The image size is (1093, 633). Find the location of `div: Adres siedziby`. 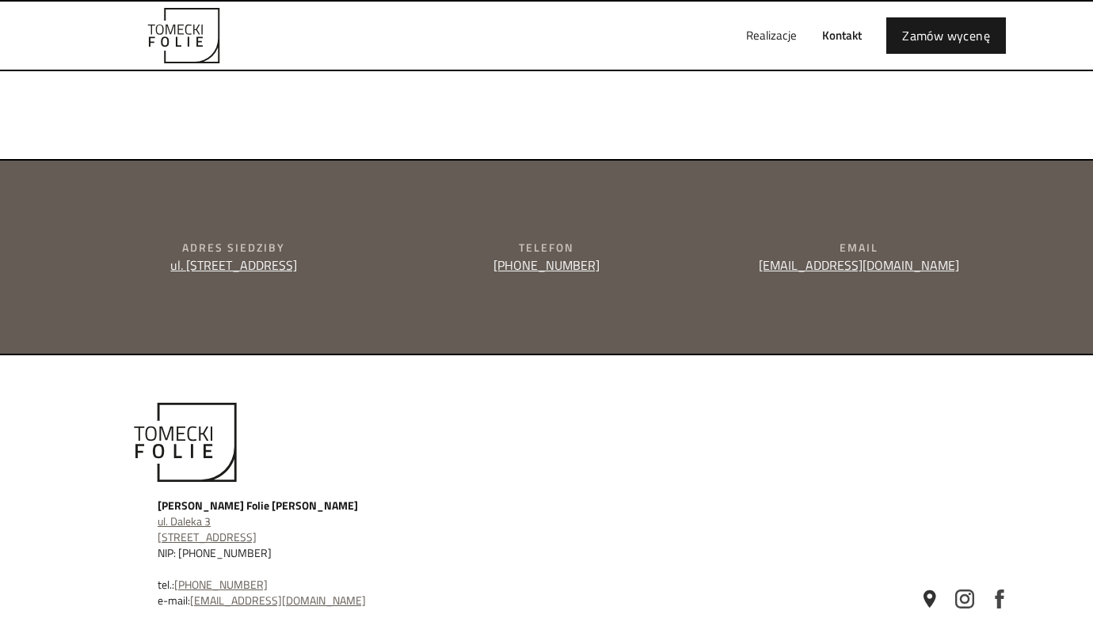

div: Adres siedziby is located at coordinates (234, 248).